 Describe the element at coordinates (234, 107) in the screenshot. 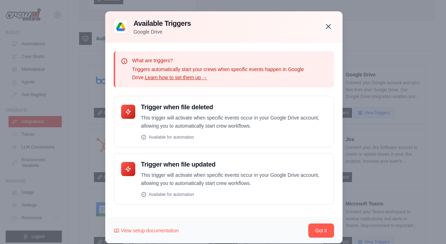

I see `h4: Trigger when file deleted` at that location.